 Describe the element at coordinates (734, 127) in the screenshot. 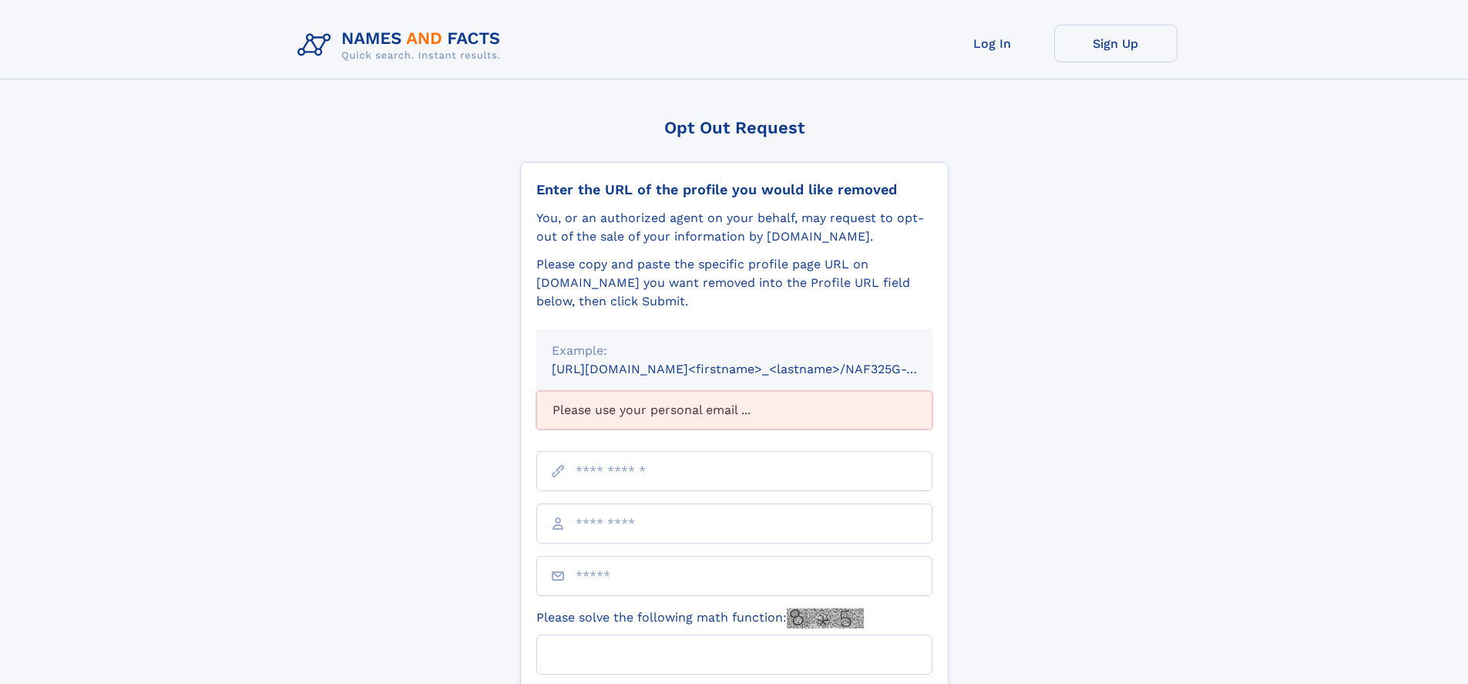

I see `div: Opt Out Request` at that location.